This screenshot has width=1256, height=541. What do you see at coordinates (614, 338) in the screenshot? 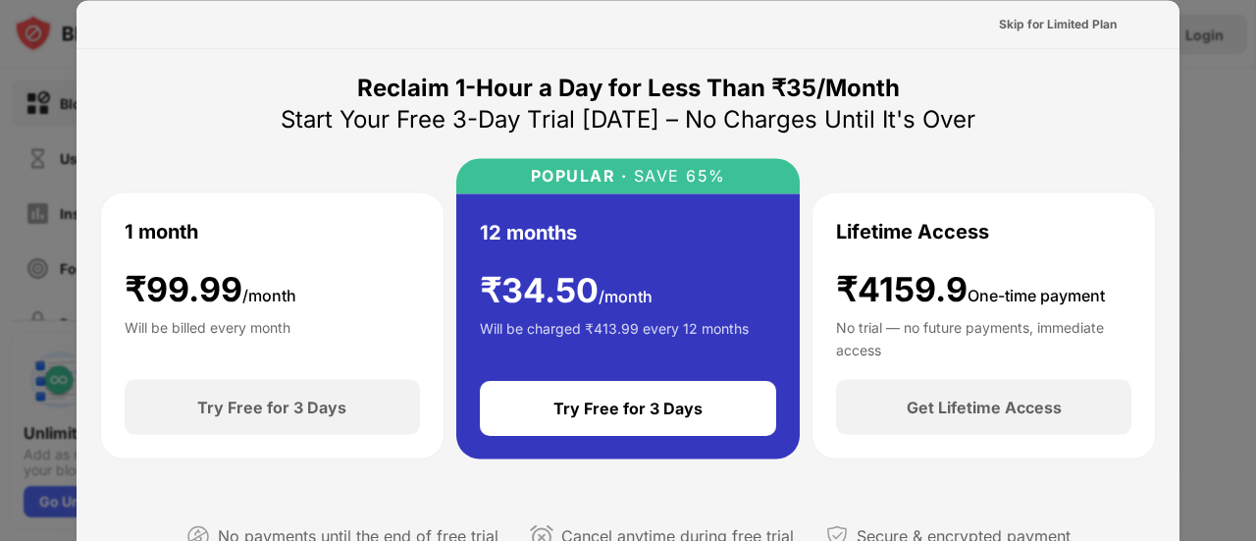
I see `div: Will be charged ₹413.99 every 12 months` at bounding box center [614, 338].